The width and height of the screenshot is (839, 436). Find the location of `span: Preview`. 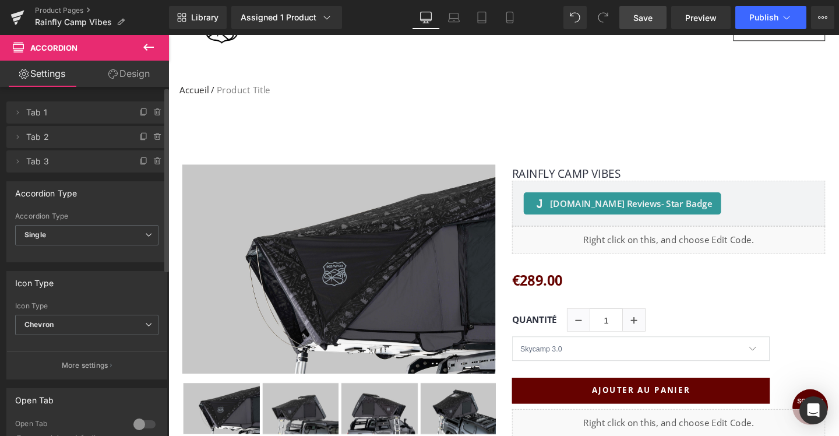

span: Preview is located at coordinates (701, 17).